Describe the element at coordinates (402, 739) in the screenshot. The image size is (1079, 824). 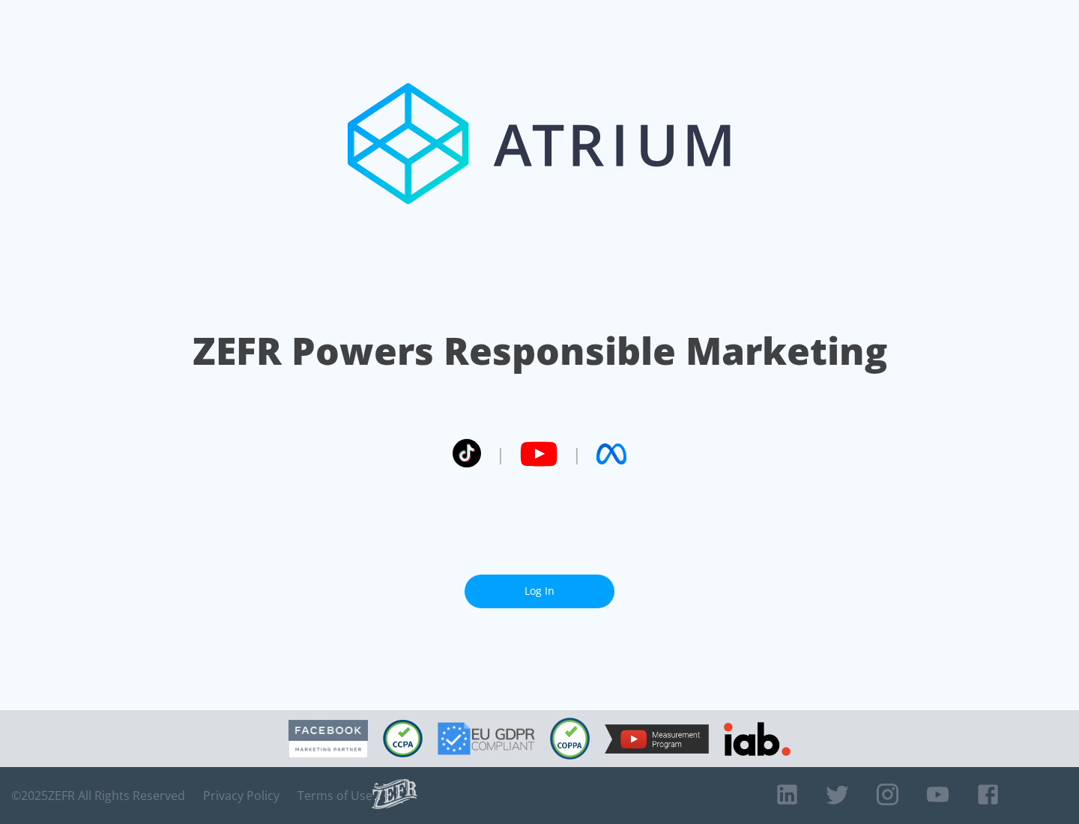
I see `img: CCPA Compliant` at that location.